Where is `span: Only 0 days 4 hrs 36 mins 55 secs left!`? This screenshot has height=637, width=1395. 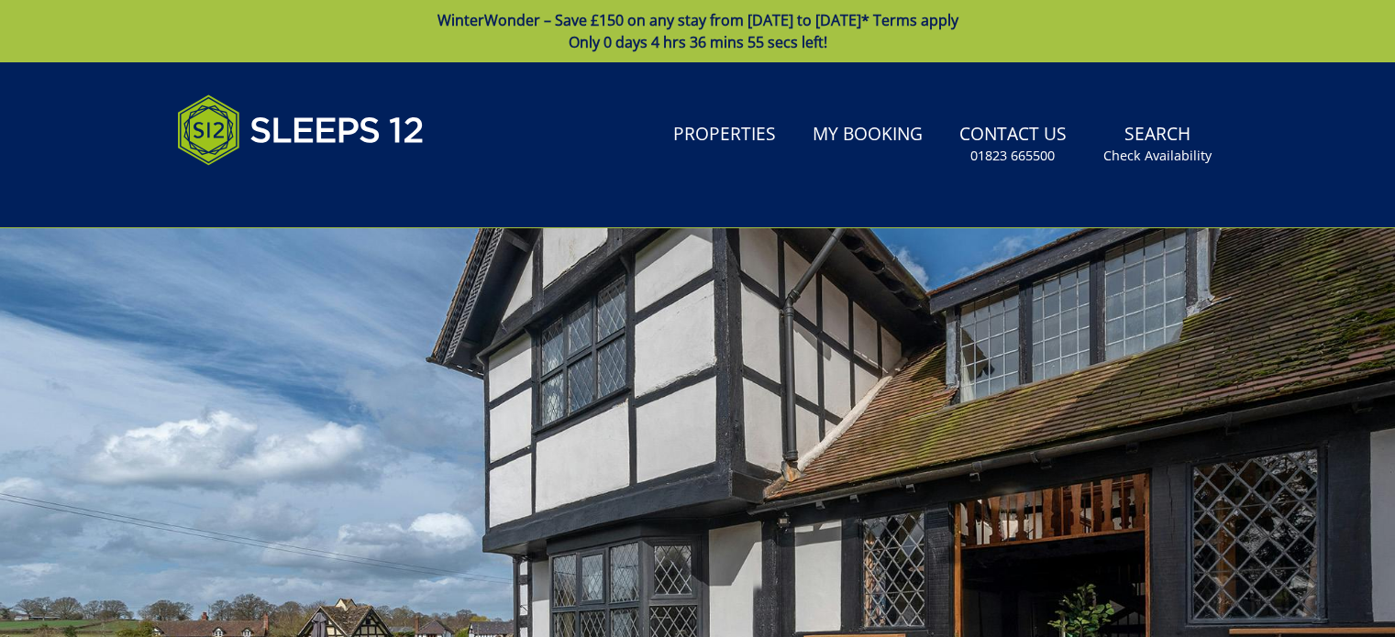 span: Only 0 days 4 hrs 36 mins 55 secs left! is located at coordinates (698, 42).